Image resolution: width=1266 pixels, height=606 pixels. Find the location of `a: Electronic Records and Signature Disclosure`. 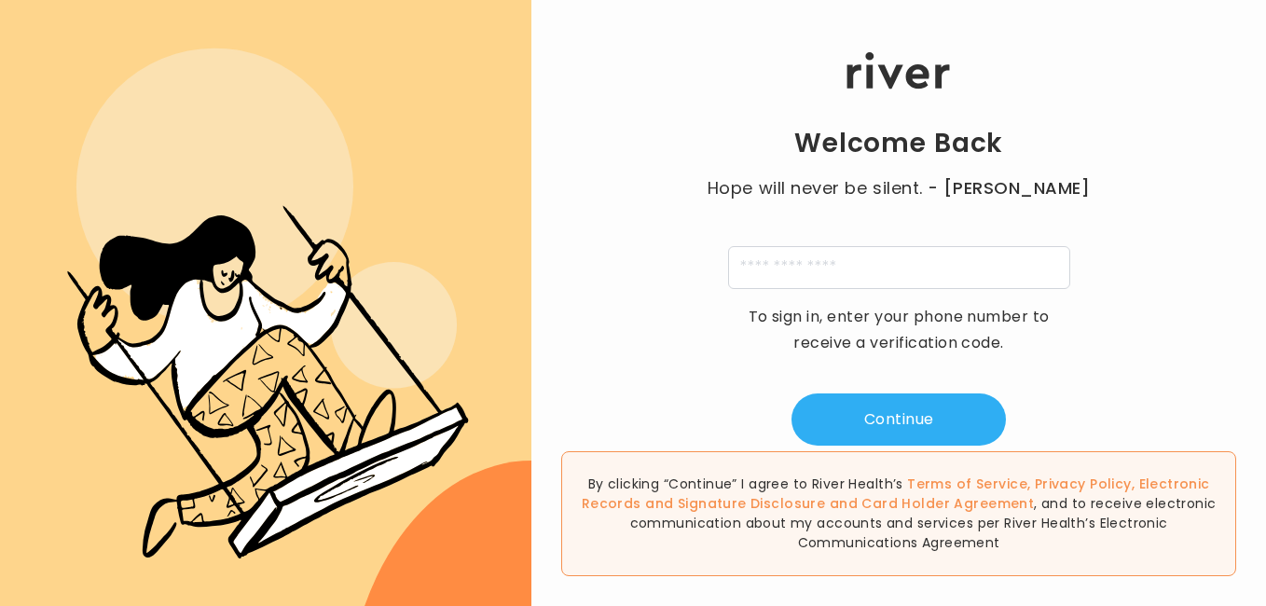

a: Electronic Records and Signature Disclosure is located at coordinates (896, 493).